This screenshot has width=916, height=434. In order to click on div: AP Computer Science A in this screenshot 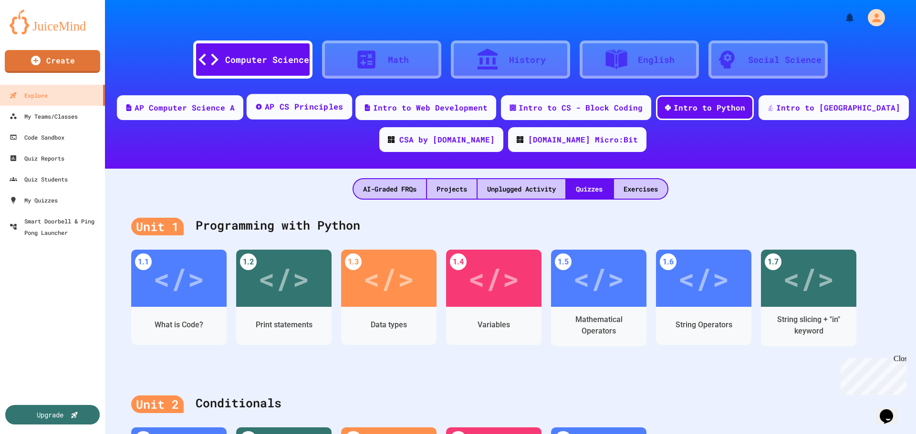, I will do `click(185, 108)`.